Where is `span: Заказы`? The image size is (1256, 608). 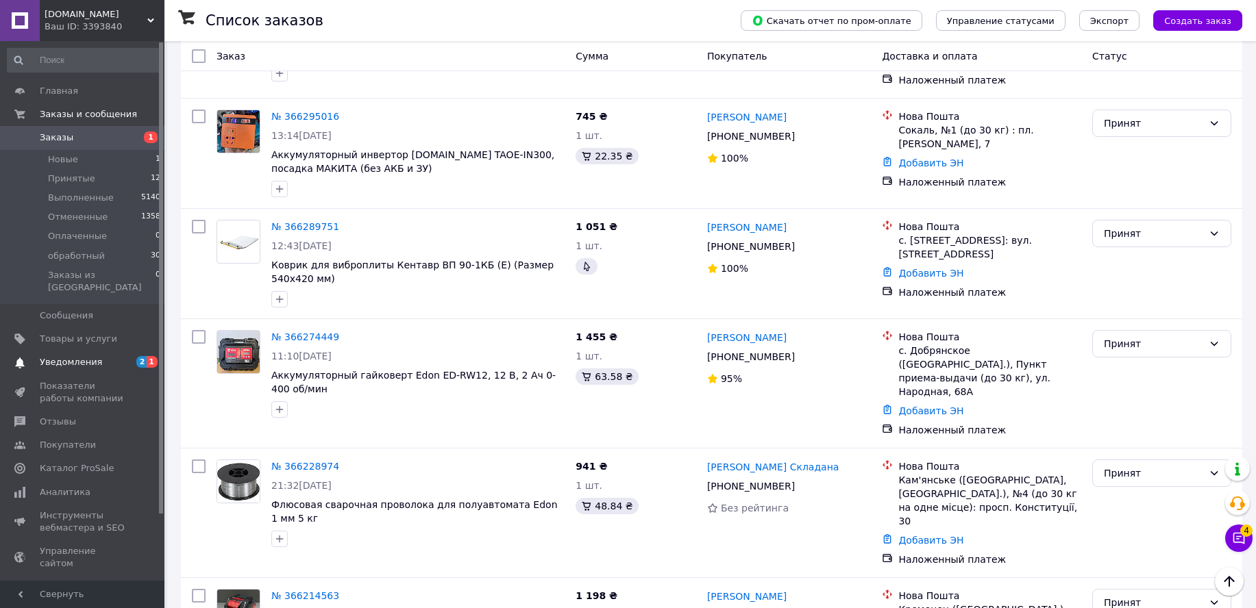 span: Заказы is located at coordinates (56, 138).